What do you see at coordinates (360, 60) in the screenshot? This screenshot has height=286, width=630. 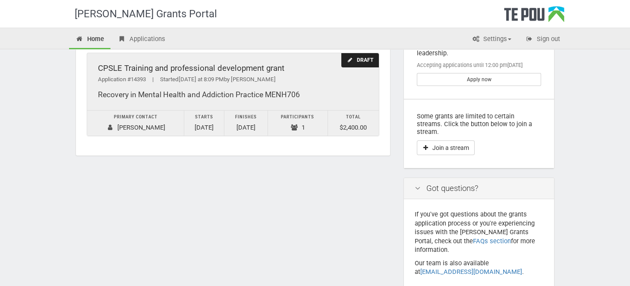 I see `div: Draft` at bounding box center [360, 60].